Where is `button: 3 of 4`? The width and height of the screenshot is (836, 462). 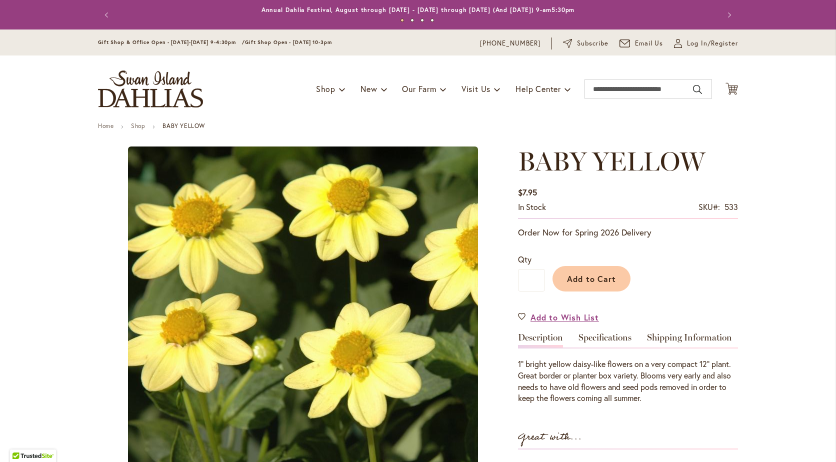
button: 3 of 4 is located at coordinates (422, 20).